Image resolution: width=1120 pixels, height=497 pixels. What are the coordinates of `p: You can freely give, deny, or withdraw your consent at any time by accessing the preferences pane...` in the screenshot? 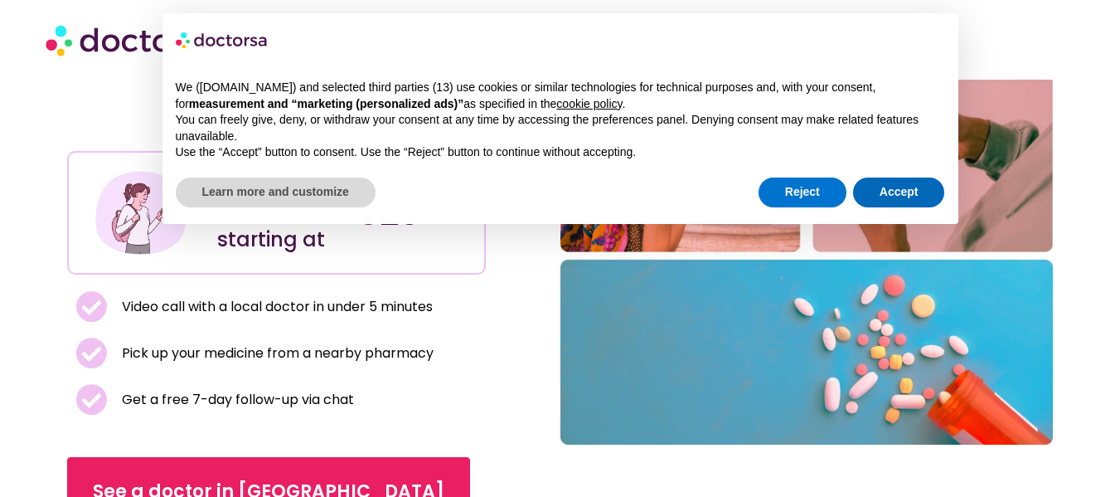 It's located at (561, 128).